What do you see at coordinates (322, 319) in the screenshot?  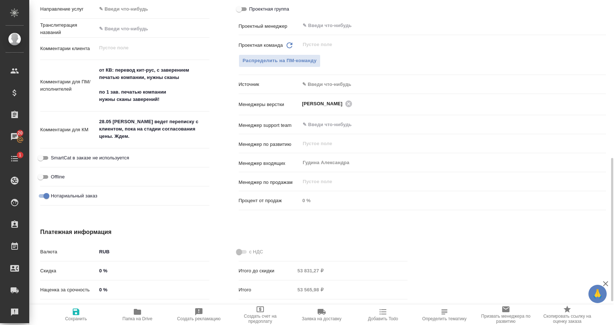 I see `span: Заявка на доставку` at bounding box center [322, 319].